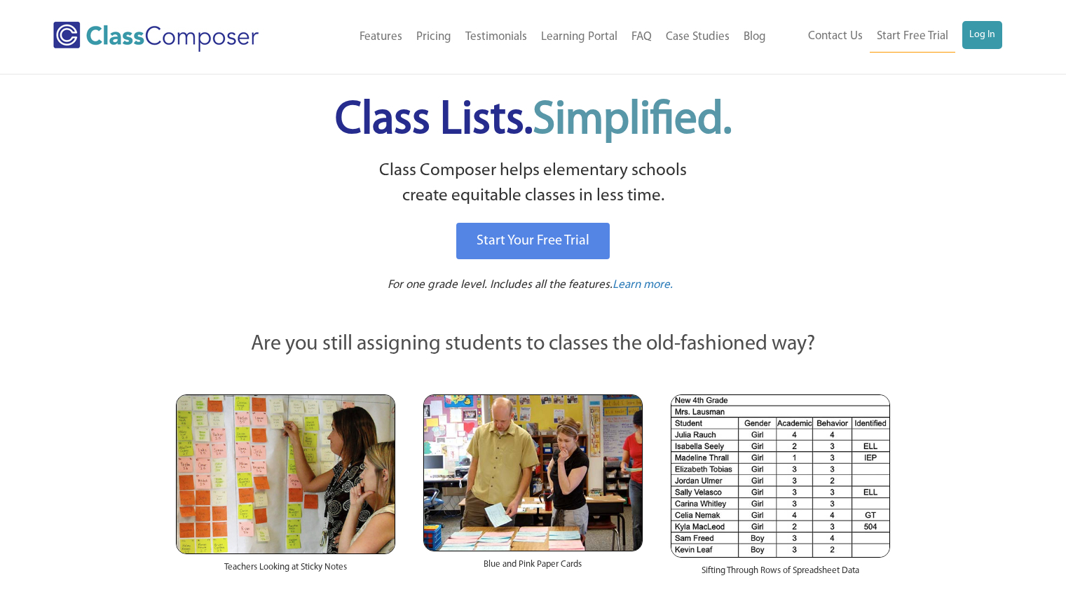 The height and width of the screenshot is (599, 1066). I want to click on span: Simplified., so click(632, 120).